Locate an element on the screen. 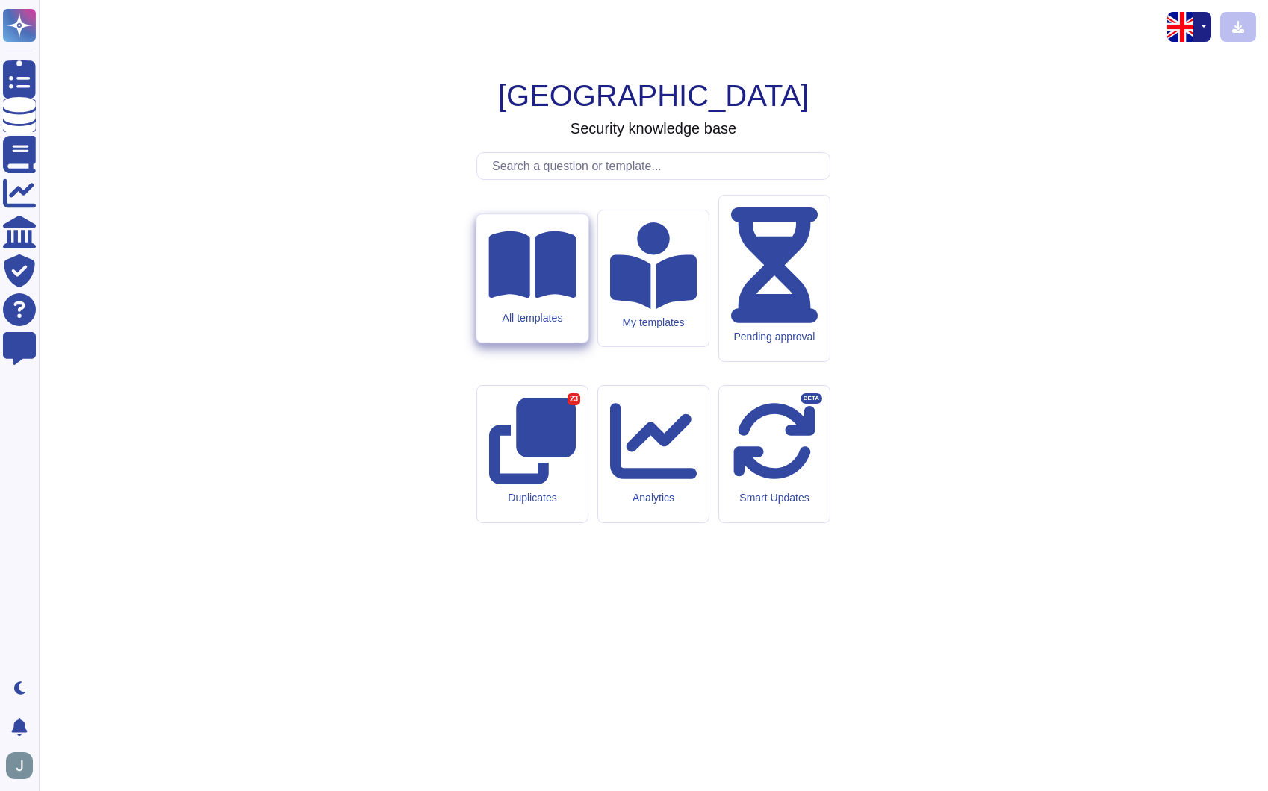 Image resolution: width=1268 pixels, height=791 pixels. input: Search a question or template... is located at coordinates (657, 166).